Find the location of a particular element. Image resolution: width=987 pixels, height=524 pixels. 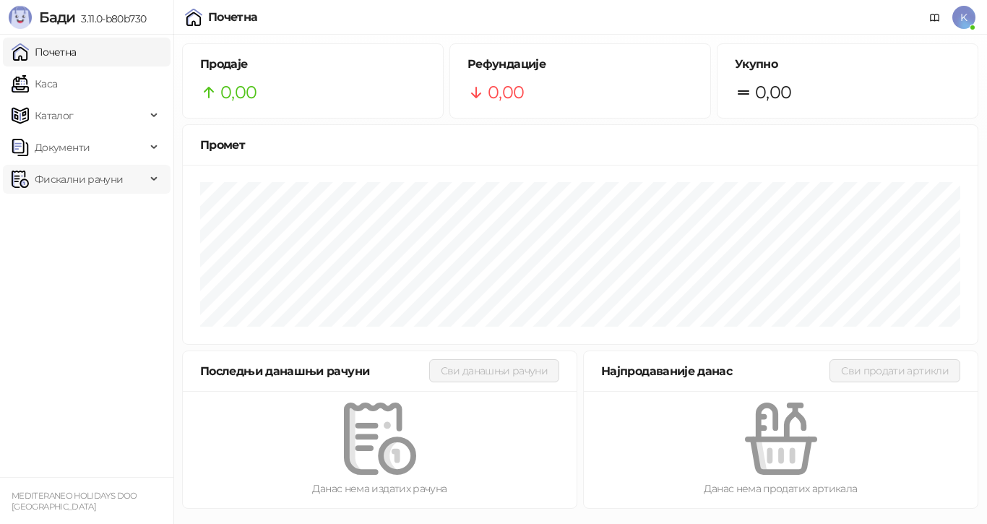

button: Сви данашњи рачуни is located at coordinates (494, 371).